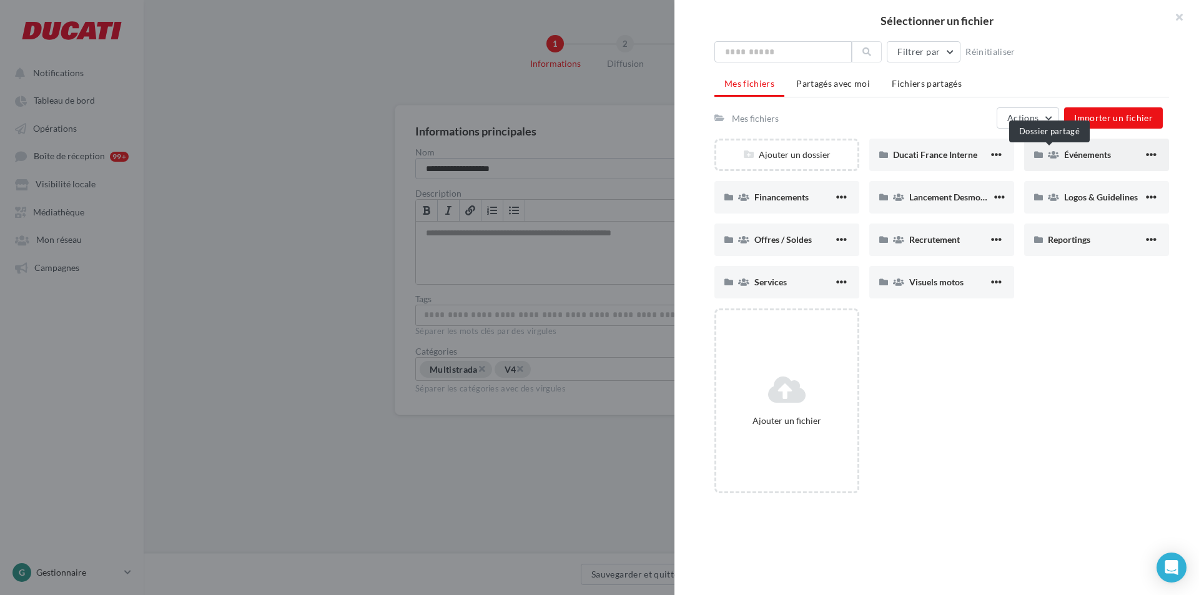 Image resolution: width=1199 pixels, height=595 pixels. I want to click on span: Reportings, so click(1069, 239).